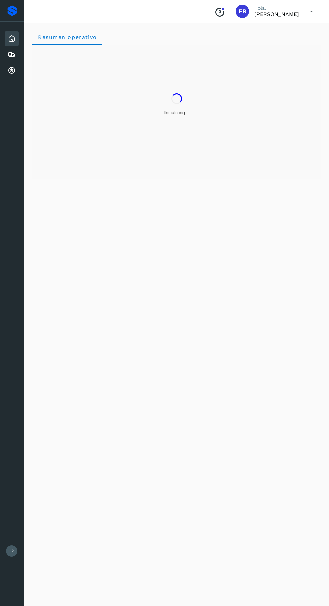 The image size is (329, 606). Describe the element at coordinates (12, 39) in the screenshot. I see `div: Inicio` at that location.